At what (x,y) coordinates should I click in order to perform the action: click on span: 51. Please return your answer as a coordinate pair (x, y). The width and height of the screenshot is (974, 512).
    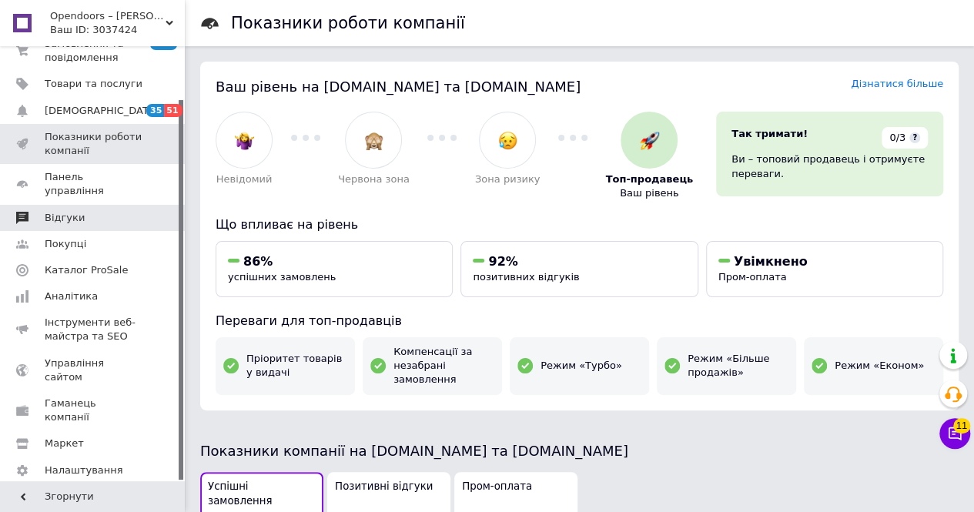
    Looking at the image, I should click on (173, 110).